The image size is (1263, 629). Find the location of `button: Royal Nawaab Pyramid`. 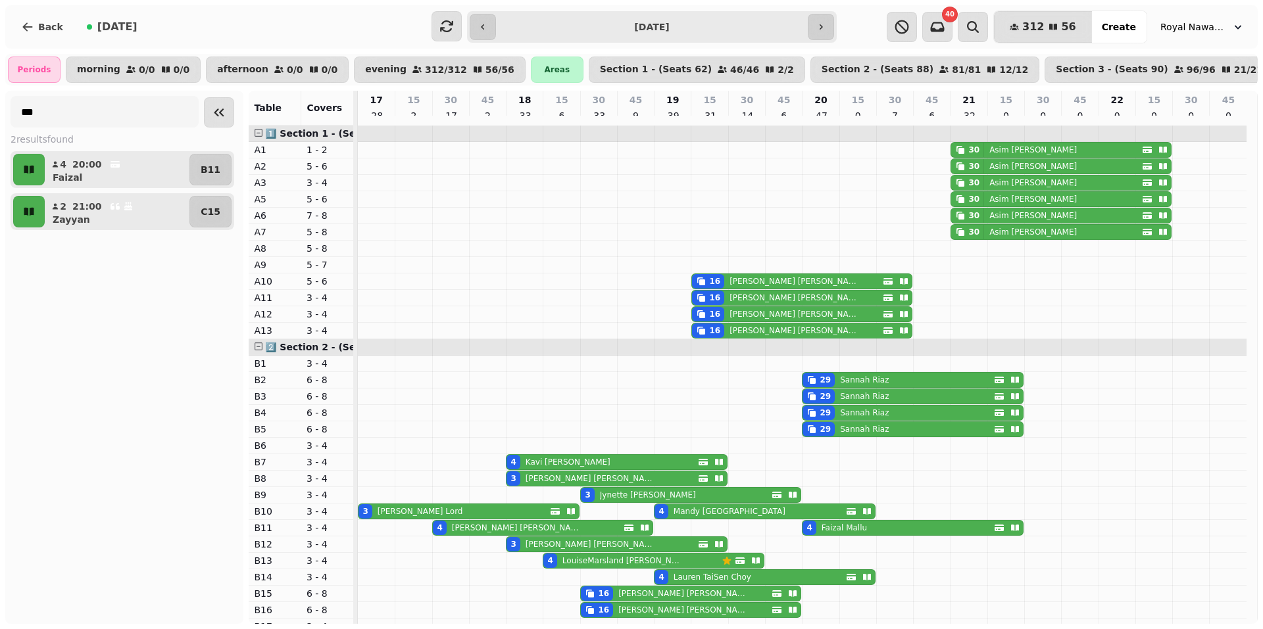

button: Royal Nawaab Pyramid is located at coordinates (1202, 27).